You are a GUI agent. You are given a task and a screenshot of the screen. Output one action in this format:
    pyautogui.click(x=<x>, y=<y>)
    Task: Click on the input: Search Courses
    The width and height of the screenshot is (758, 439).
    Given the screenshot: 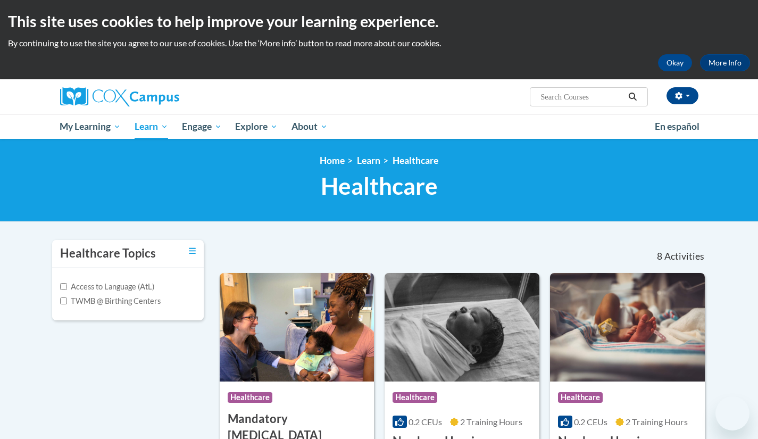 What is the action you would take?
    pyautogui.click(x=582, y=97)
    